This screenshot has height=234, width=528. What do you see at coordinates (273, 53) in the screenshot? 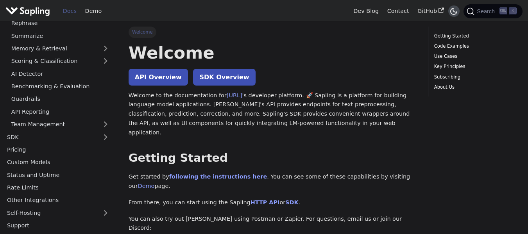
I see `h1: Welcome` at bounding box center [273, 53].